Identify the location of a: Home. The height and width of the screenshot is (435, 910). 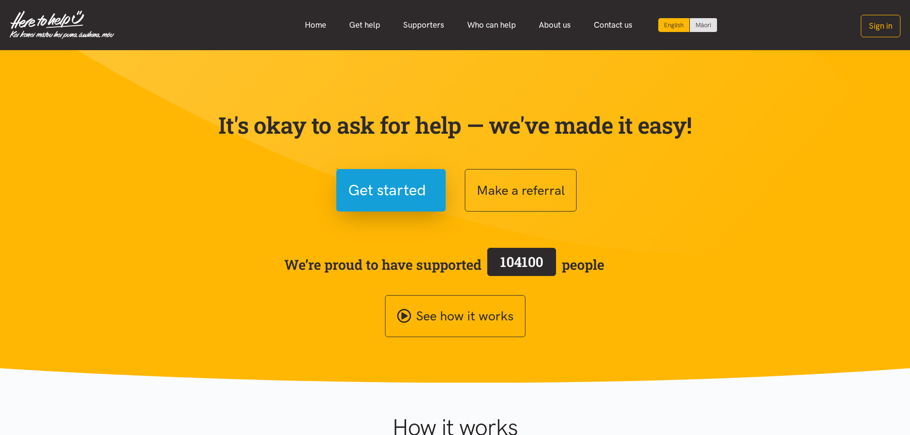
(315, 25).